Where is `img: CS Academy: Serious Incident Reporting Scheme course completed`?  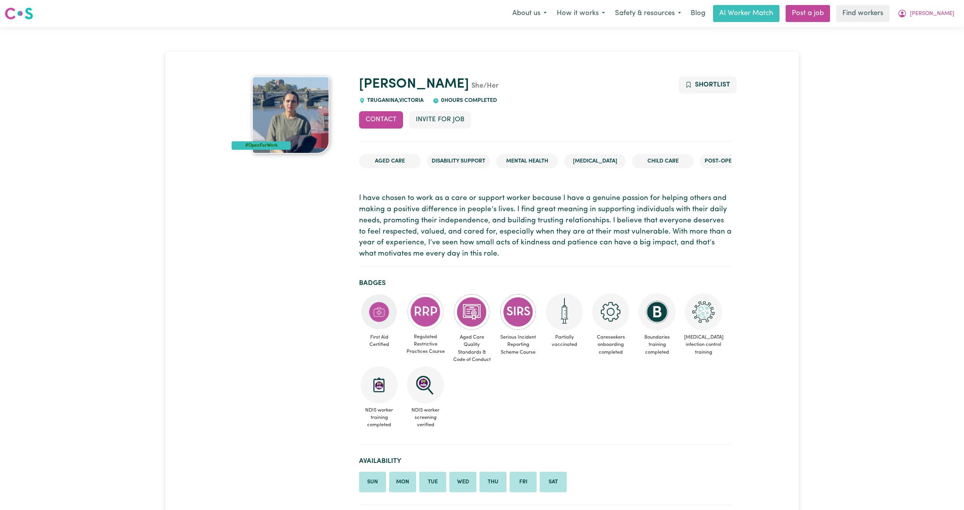 img: CS Academy: Serious Incident Reporting Scheme course completed is located at coordinates (518, 312).